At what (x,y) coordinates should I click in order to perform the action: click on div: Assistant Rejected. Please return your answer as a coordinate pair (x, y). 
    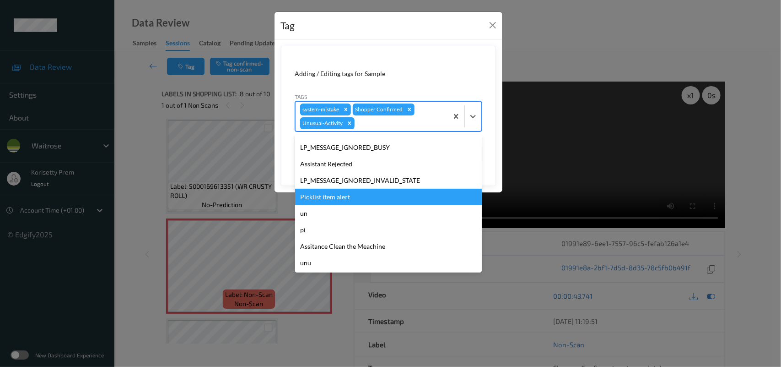
    Looking at the image, I should click on (389, 164).